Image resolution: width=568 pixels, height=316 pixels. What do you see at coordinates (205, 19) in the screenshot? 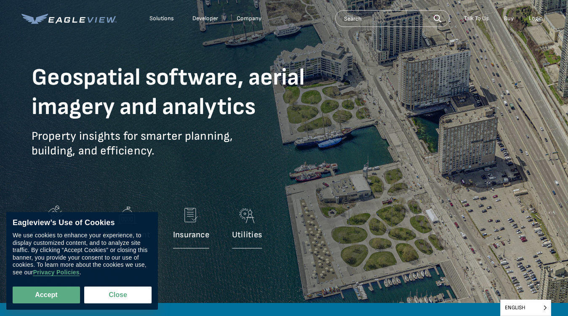
I see `a: Developer` at bounding box center [205, 19].